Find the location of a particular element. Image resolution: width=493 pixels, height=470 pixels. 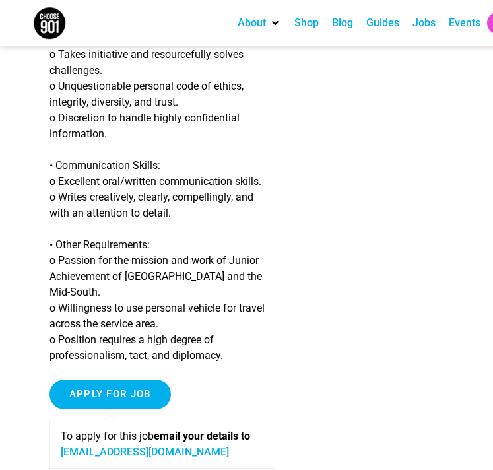

div: Events is located at coordinates (465, 23).